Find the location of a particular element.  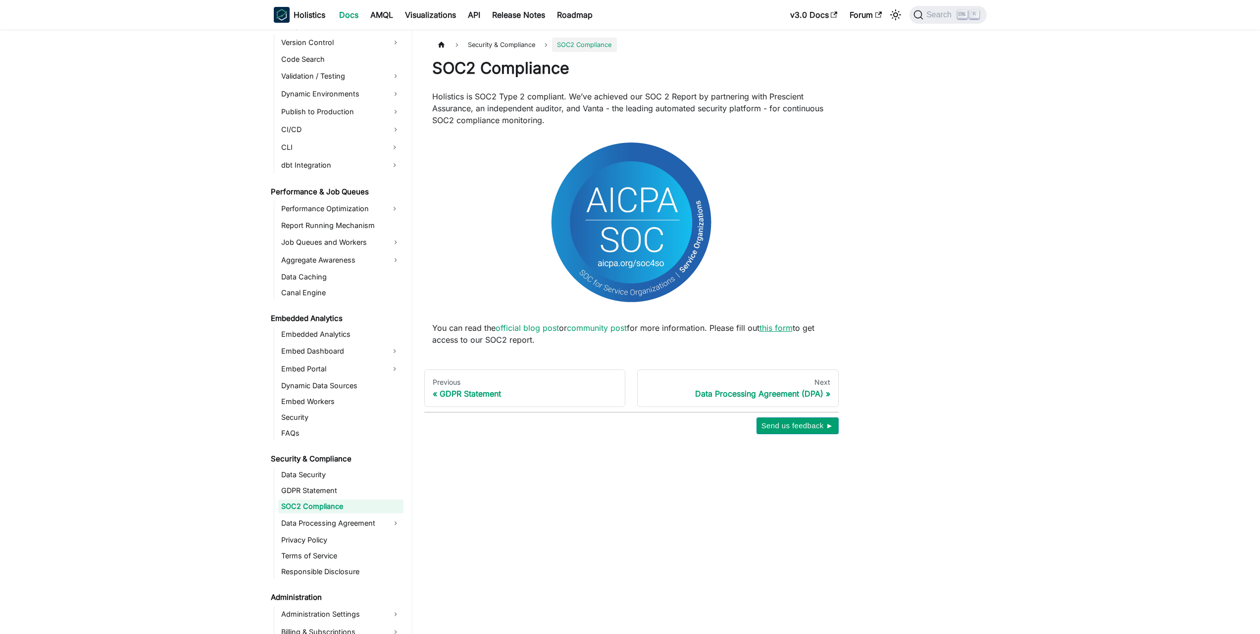

div: Next is located at coordinates (737, 383).